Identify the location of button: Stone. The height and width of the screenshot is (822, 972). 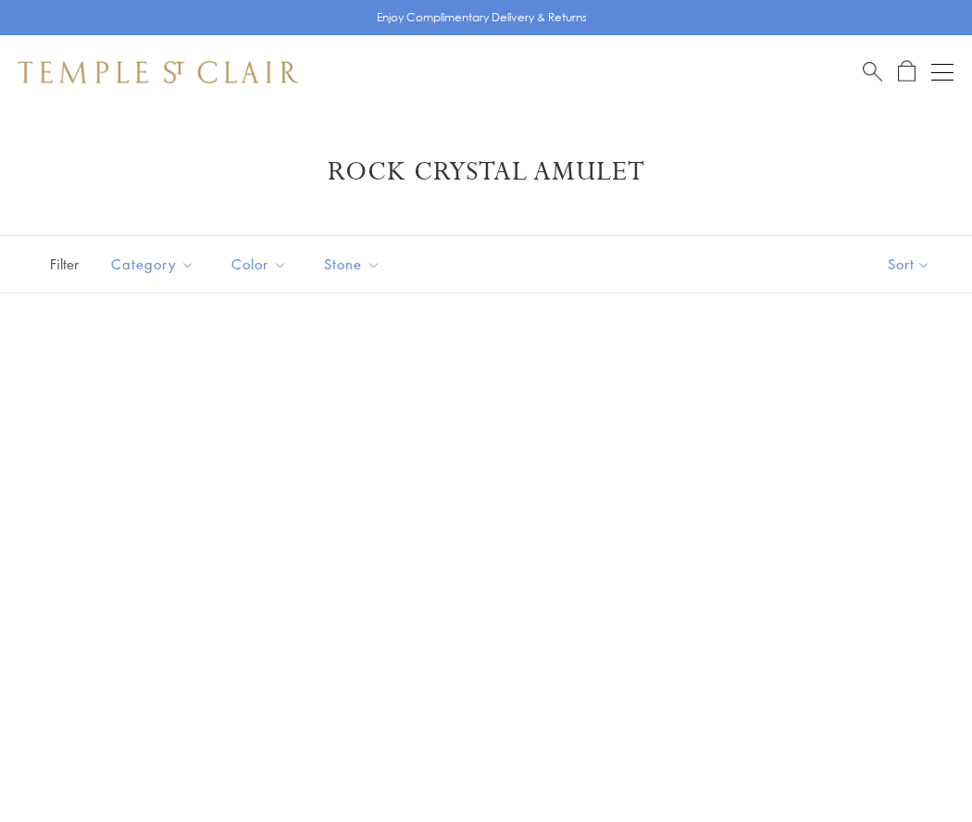
(352, 264).